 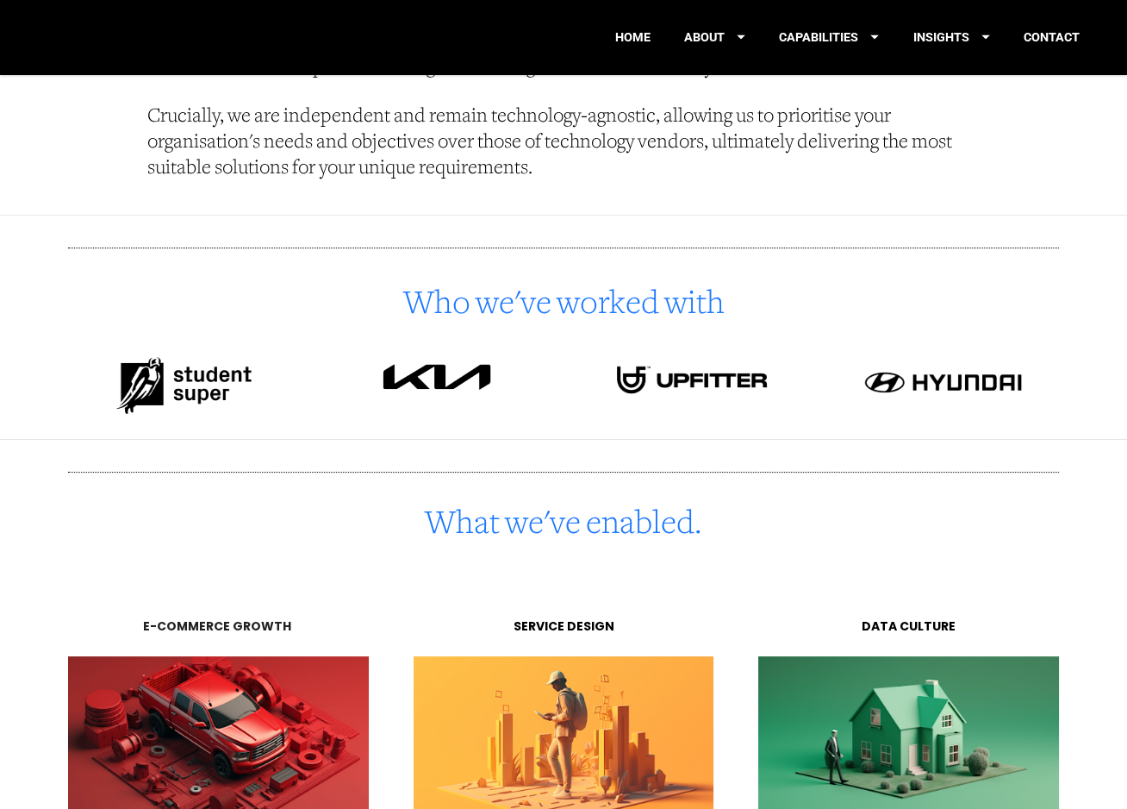 I want to click on a: HOME, so click(x=632, y=37).